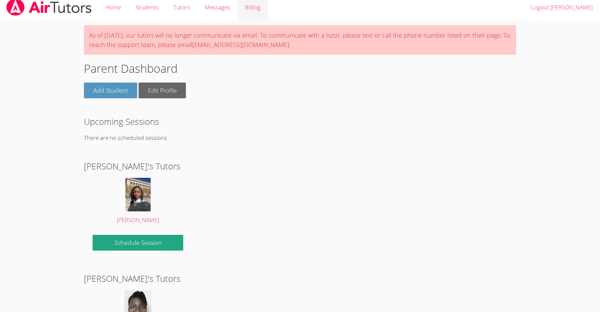  I want to click on img: IMG_8183.jpeg, so click(138, 195).